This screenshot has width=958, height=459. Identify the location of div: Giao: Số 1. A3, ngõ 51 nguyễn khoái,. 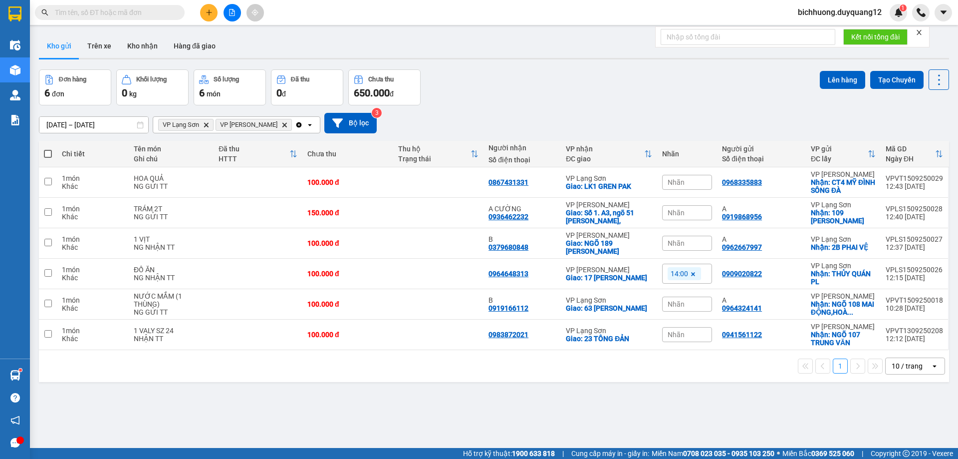
(609, 217).